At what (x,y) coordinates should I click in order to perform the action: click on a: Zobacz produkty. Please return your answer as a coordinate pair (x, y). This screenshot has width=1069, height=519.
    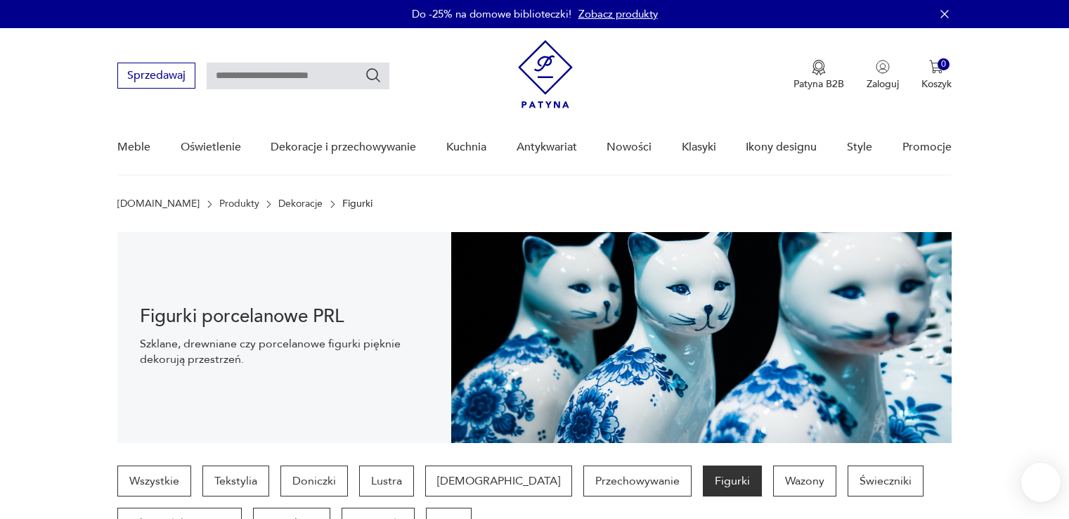
    Looking at the image, I should click on (618, 14).